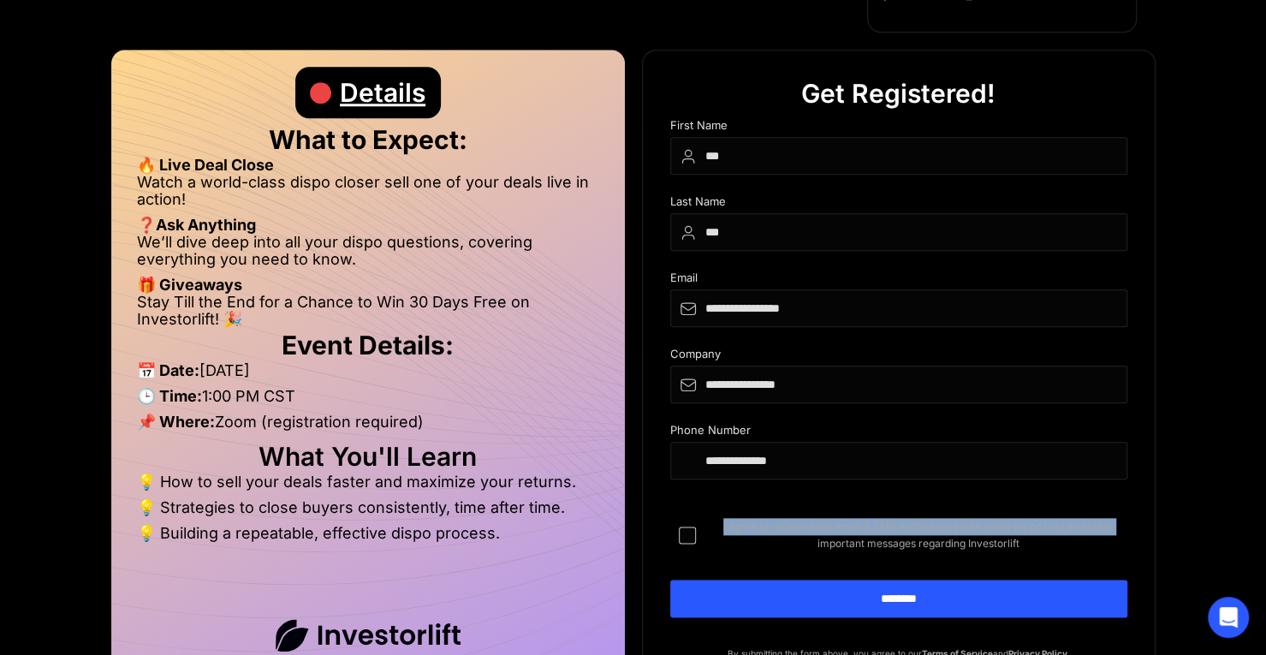 The height and width of the screenshot is (655, 1266). I want to click on li: Zoom (registration required), so click(368, 426).